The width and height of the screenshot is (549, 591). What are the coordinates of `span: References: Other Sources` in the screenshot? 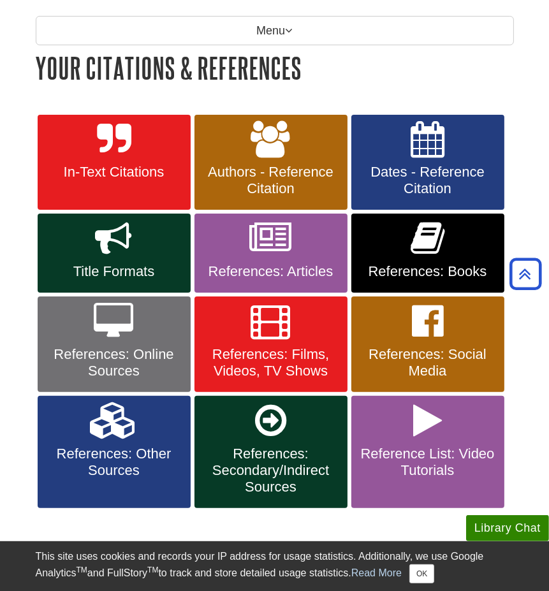 It's located at (114, 462).